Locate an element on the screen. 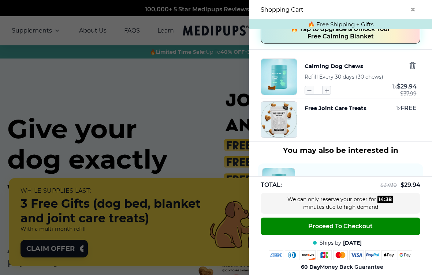 This screenshot has height=275, width=432. span: Refill Every 30 days (30 chews) is located at coordinates (343, 77).